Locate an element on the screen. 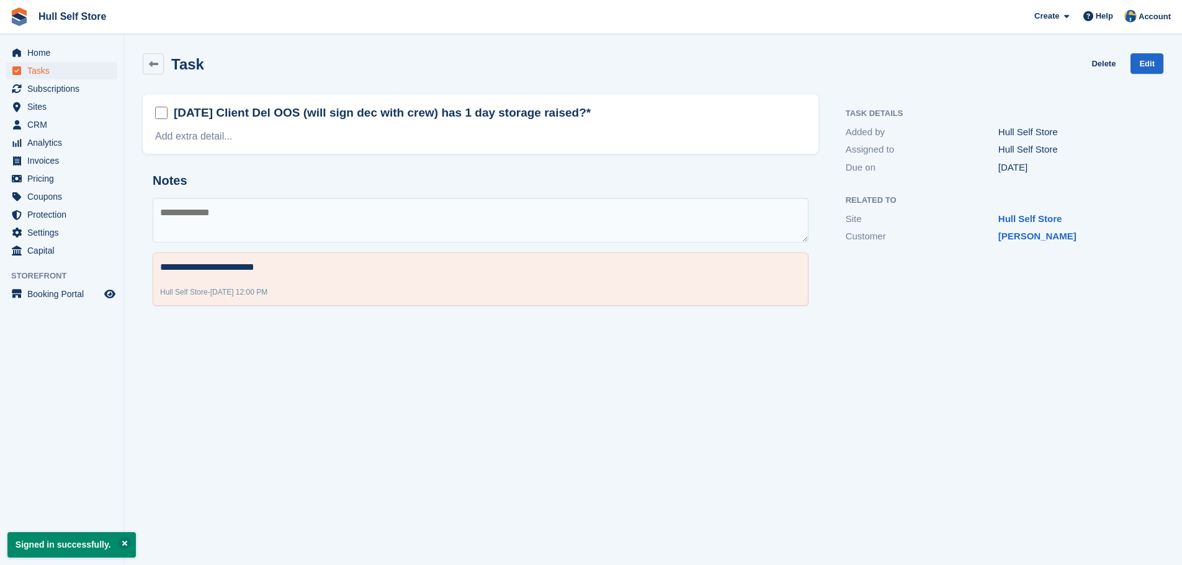 Image resolution: width=1182 pixels, height=565 pixels. span: Analytics is located at coordinates (65, 143).